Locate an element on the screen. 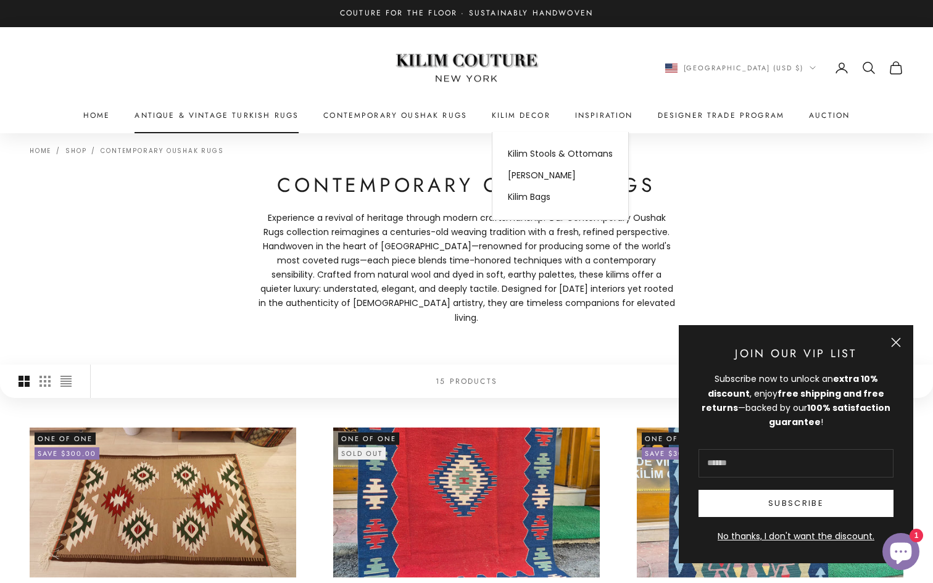 The height and width of the screenshot is (583, 933). p: Couture for the Floor · Sustainably Handwoven is located at coordinates (466, 14).